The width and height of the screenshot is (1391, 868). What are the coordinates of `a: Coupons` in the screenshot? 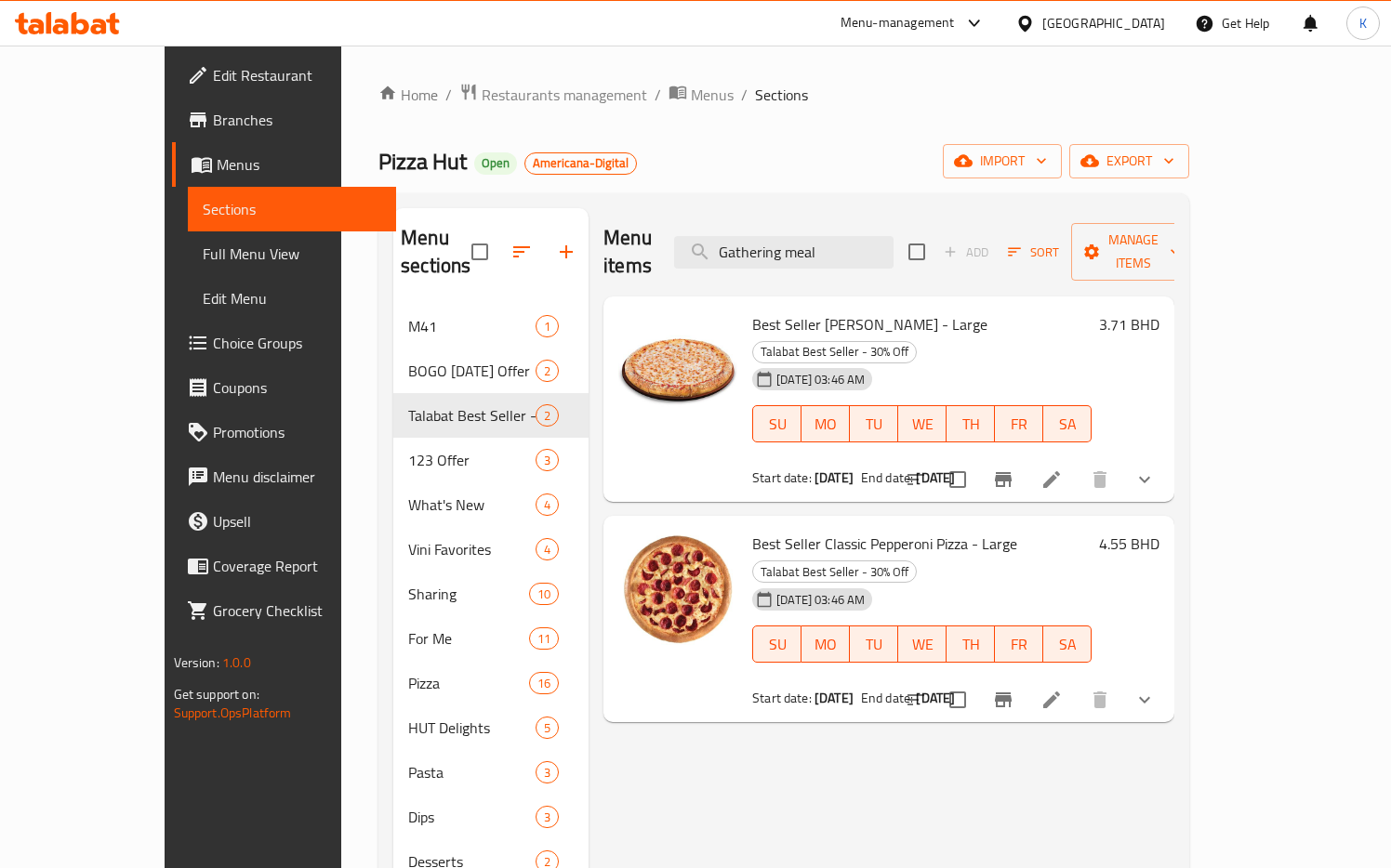 It's located at (285, 388).